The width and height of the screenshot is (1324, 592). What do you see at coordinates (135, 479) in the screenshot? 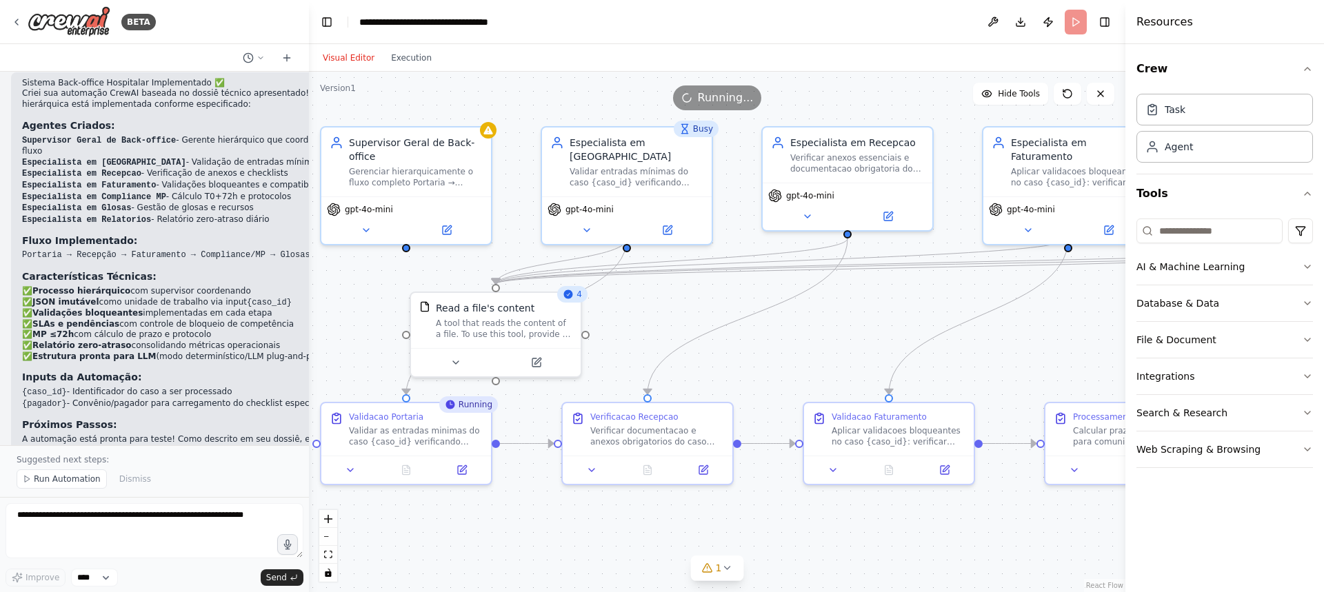
I see `button: Dismiss` at bounding box center [135, 479].